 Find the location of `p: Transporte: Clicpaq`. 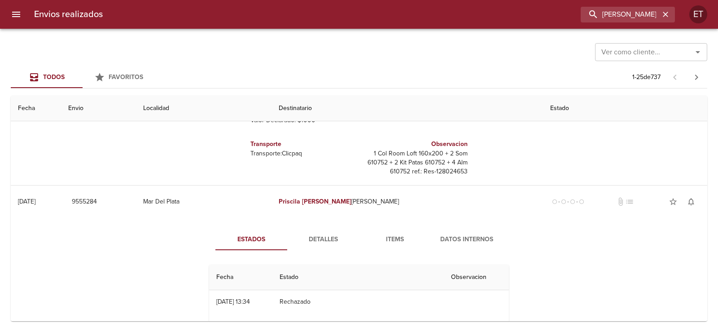

p: Transporte: Clicpaq is located at coordinates (303, 154).